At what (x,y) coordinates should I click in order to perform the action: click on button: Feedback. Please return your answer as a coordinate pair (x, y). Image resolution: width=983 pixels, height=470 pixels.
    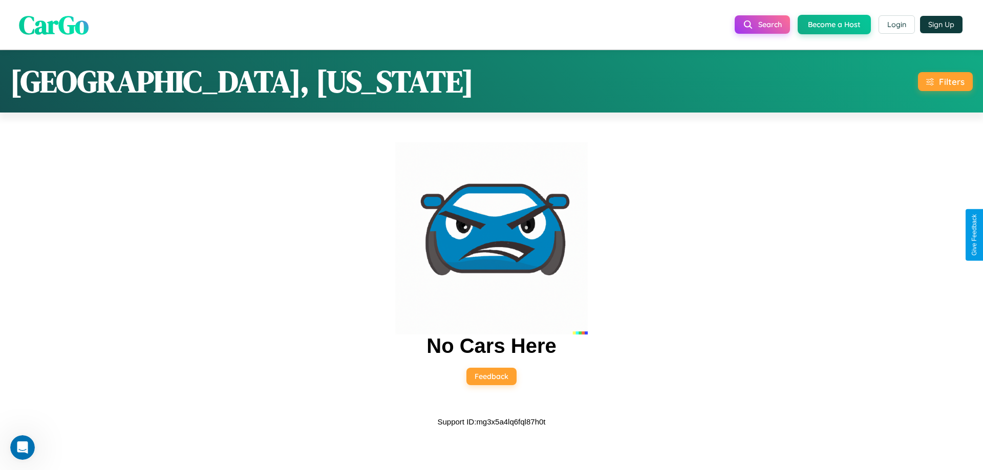
    Looking at the image, I should click on (491, 377).